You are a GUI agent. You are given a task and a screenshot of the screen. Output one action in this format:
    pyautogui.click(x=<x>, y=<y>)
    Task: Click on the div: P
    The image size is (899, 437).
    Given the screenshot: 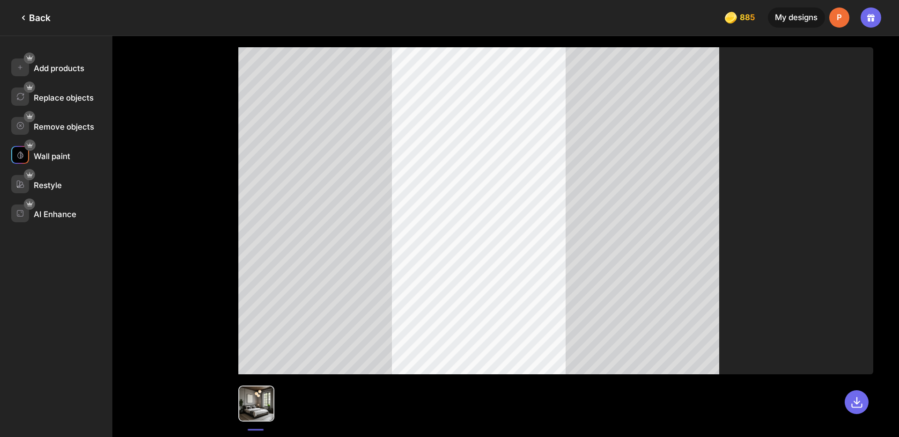 What is the action you would take?
    pyautogui.click(x=839, y=17)
    